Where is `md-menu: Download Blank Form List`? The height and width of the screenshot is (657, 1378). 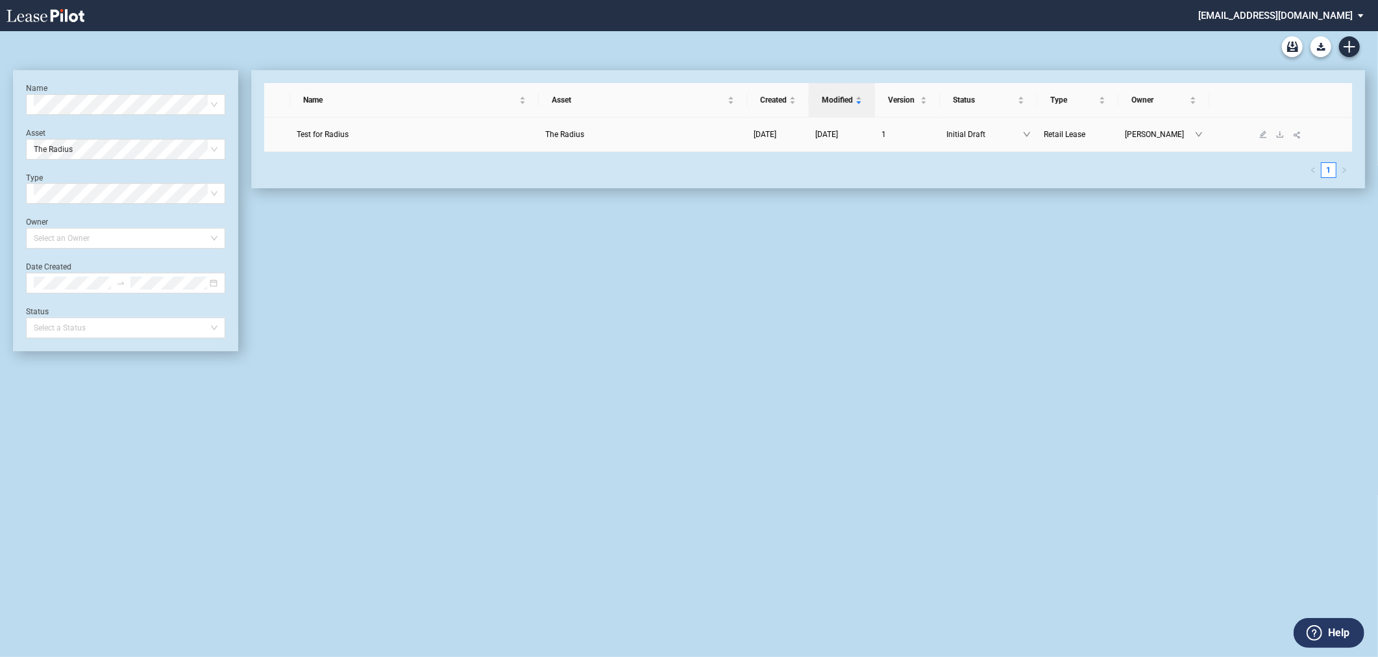 md-menu: Download Blank Form List is located at coordinates (1320, 47).